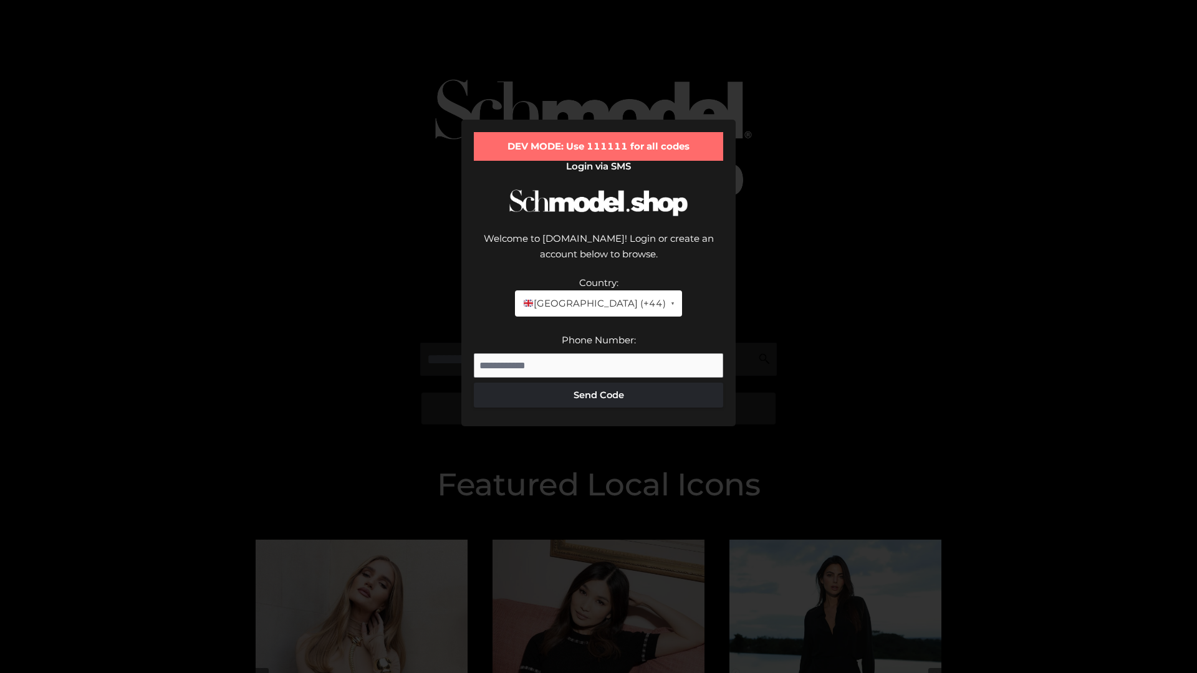  What do you see at coordinates (598, 166) in the screenshot?
I see `h2: Login via SMS` at bounding box center [598, 166].